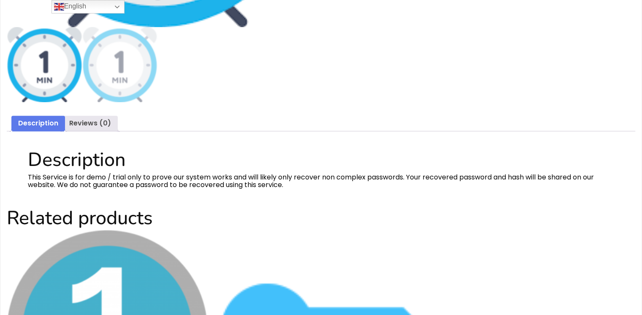  I want to click on h2: Description, so click(321, 160).